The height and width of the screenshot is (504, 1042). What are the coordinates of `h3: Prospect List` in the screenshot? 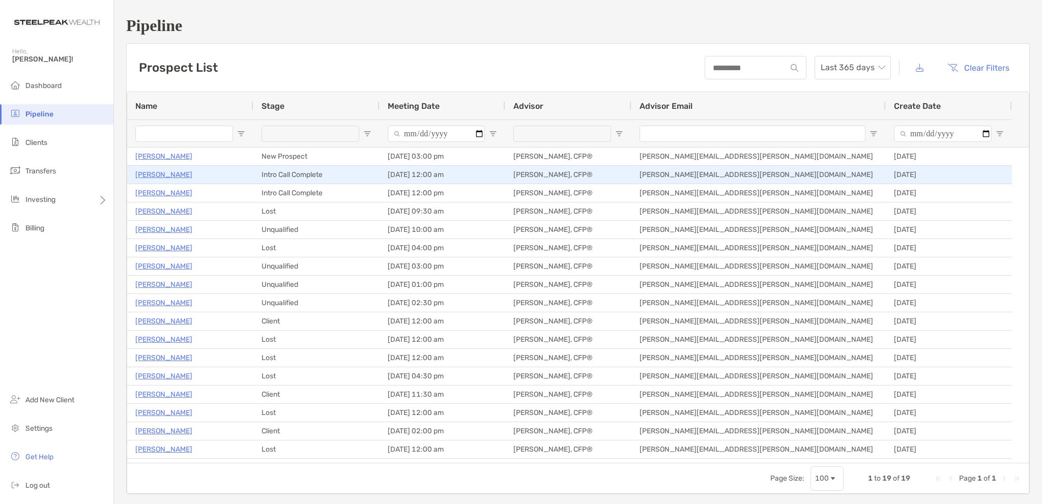 It's located at (178, 68).